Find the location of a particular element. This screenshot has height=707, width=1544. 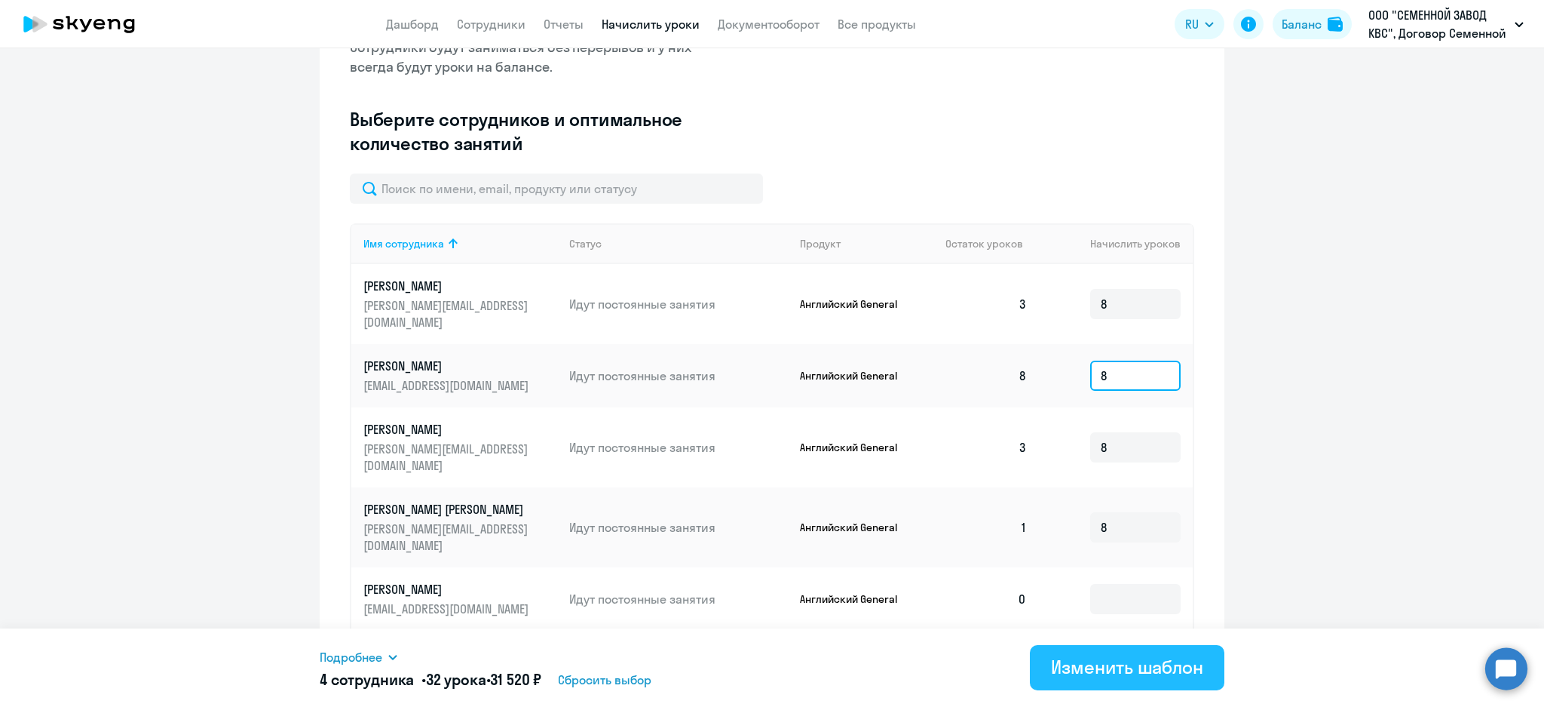

h3: Выберите сотрудников и оптимальное количество занятий is located at coordinates (541, 131).